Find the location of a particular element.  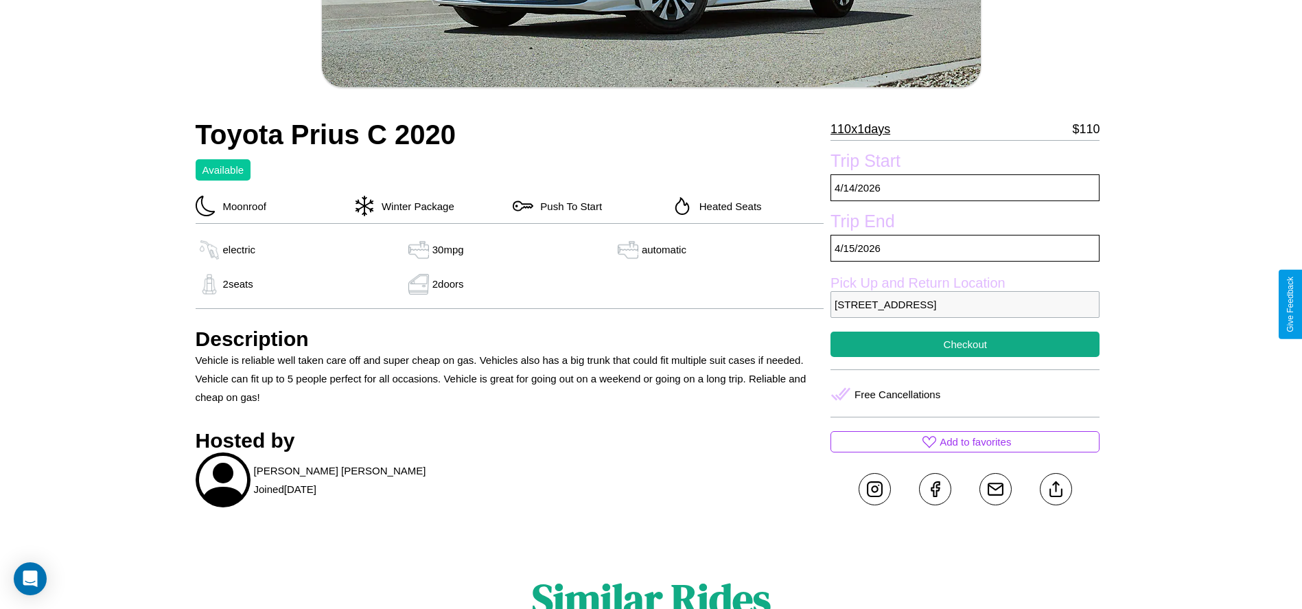

p: Free Cancellations is located at coordinates (897, 394).